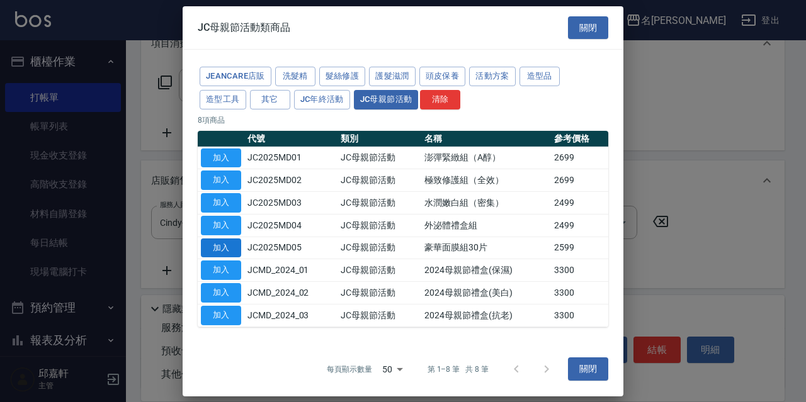 The image size is (806, 402). I want to click on td: 極致修護組（全效）, so click(486, 181).